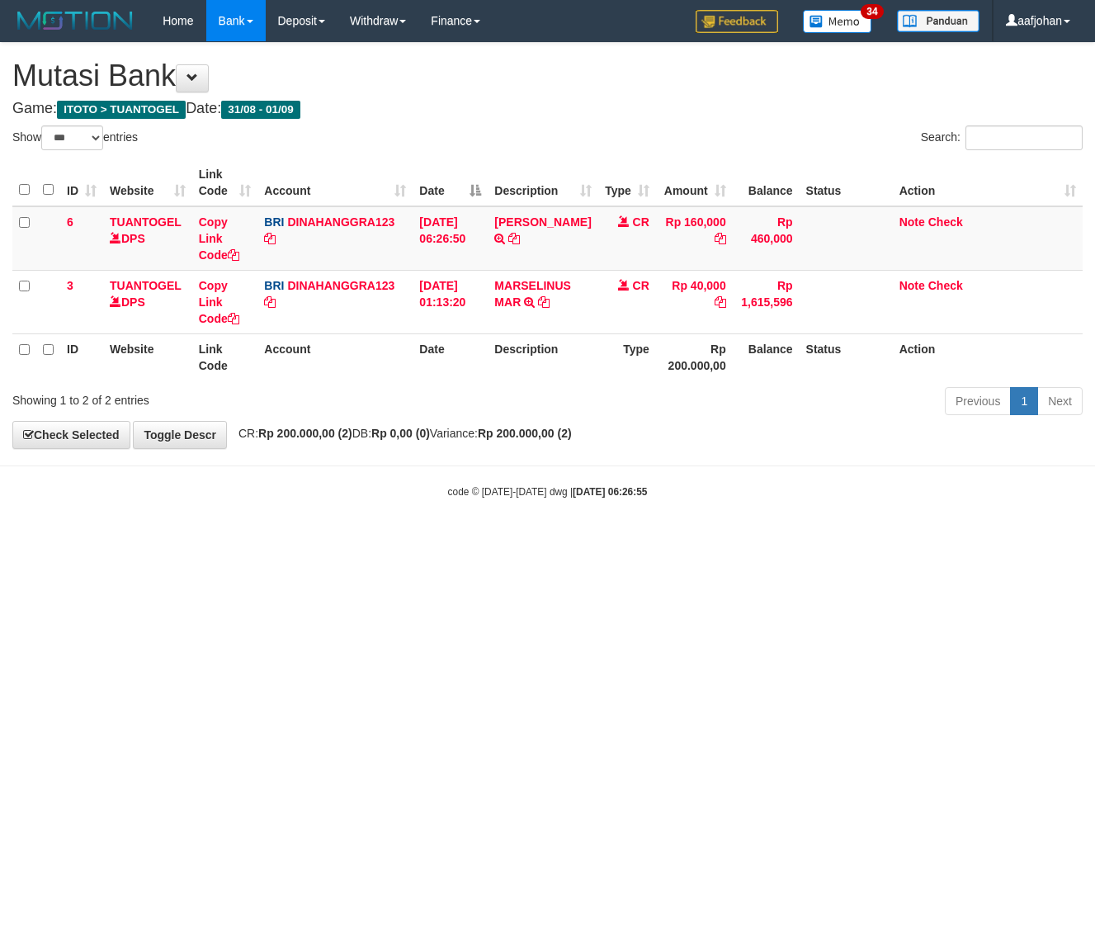  Describe the element at coordinates (450, 182) in the screenshot. I see `th: Date: activate to sort column descending` at that location.